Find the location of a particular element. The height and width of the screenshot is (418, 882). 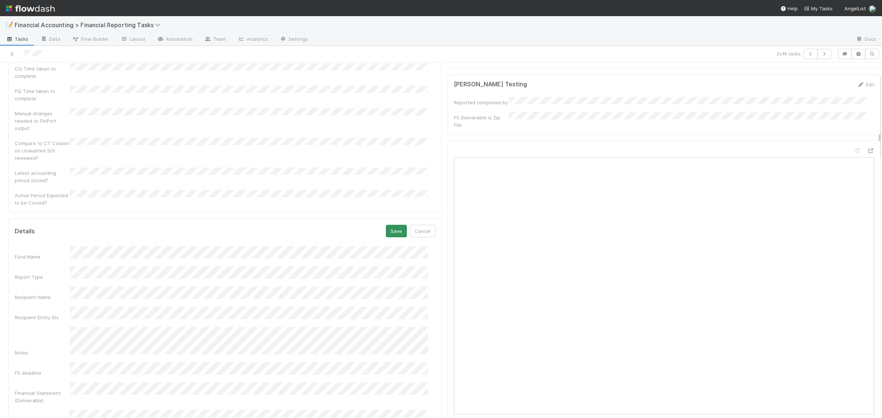

a: Team is located at coordinates (215, 40).